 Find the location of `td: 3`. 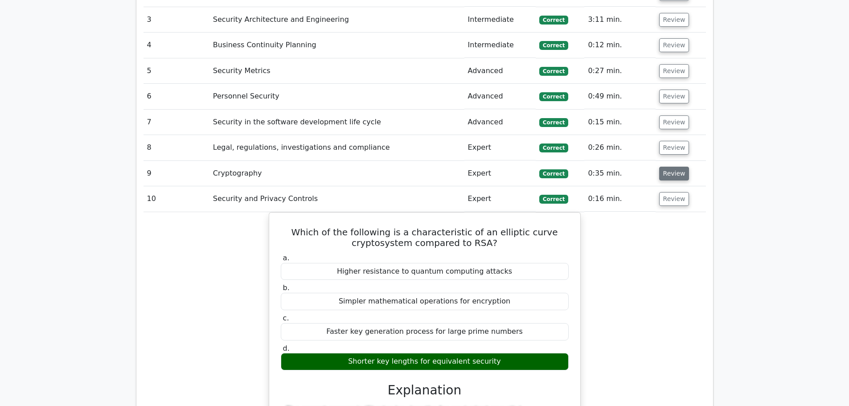

td: 3 is located at coordinates (176, 20).